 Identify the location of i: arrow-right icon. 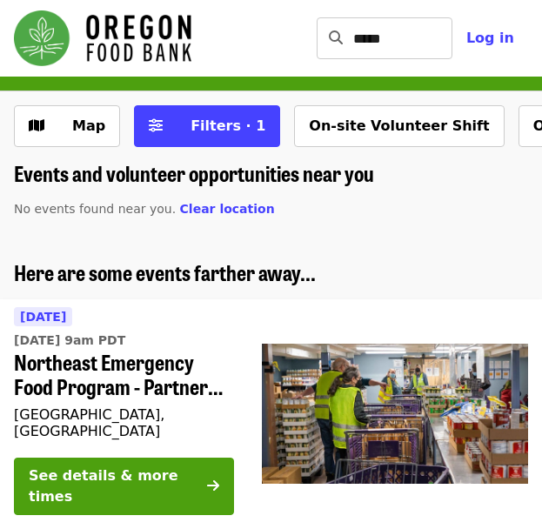
(213, 485).